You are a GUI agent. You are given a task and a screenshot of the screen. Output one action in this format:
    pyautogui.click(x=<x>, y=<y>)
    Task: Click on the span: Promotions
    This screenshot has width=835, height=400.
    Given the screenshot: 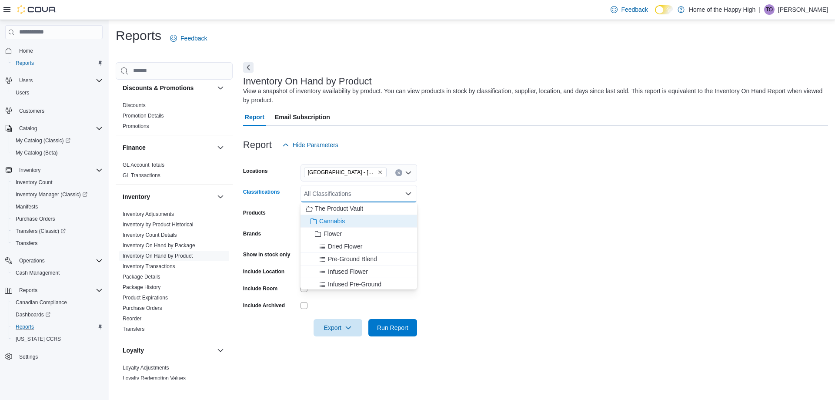 What is the action you would take?
    pyautogui.click(x=136, y=126)
    